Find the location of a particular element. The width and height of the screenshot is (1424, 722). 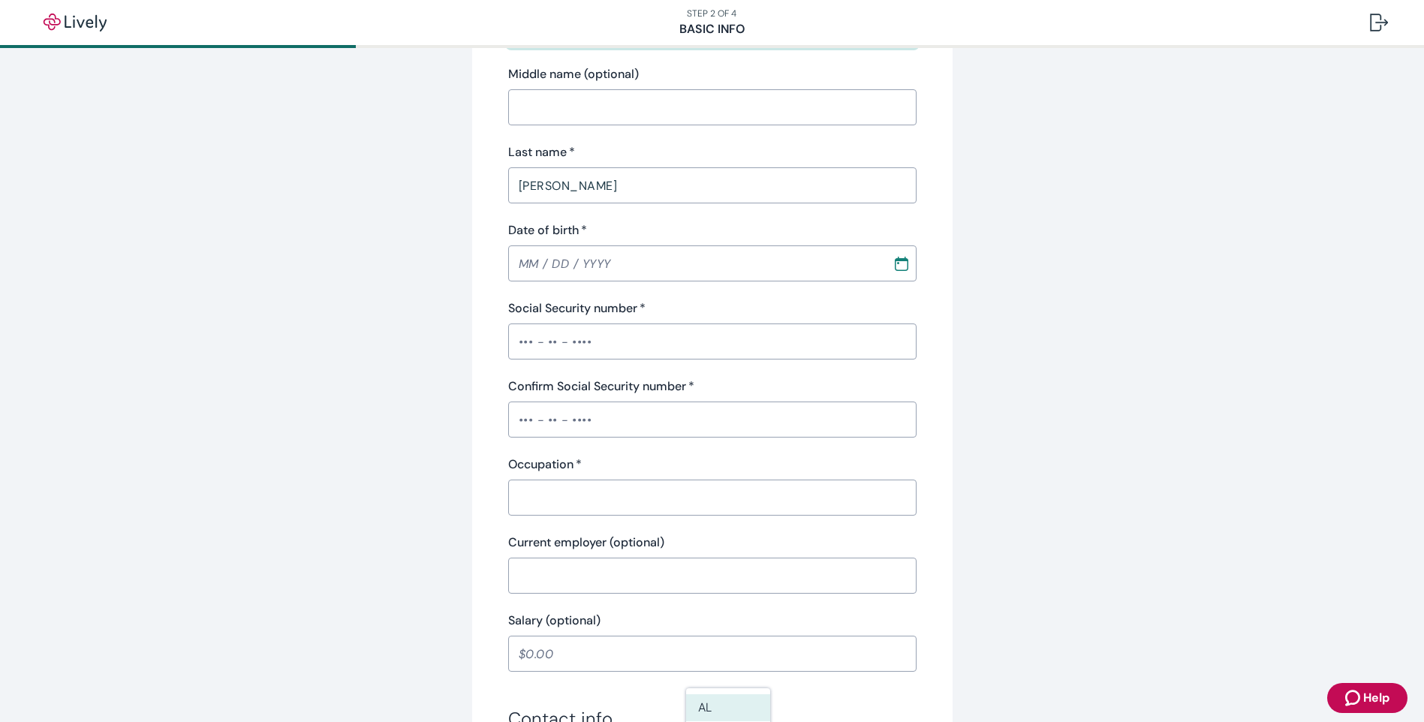

label: Occupation is located at coordinates (545, 465).